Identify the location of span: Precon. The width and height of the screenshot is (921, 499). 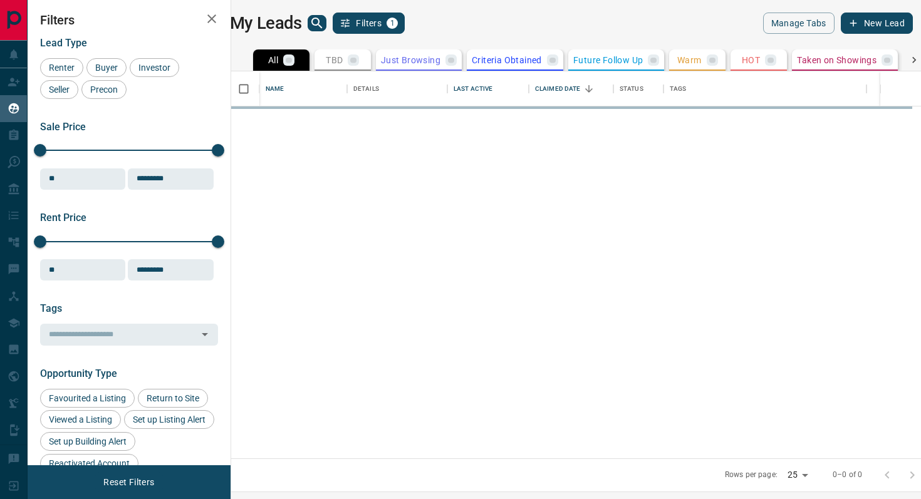
(104, 90).